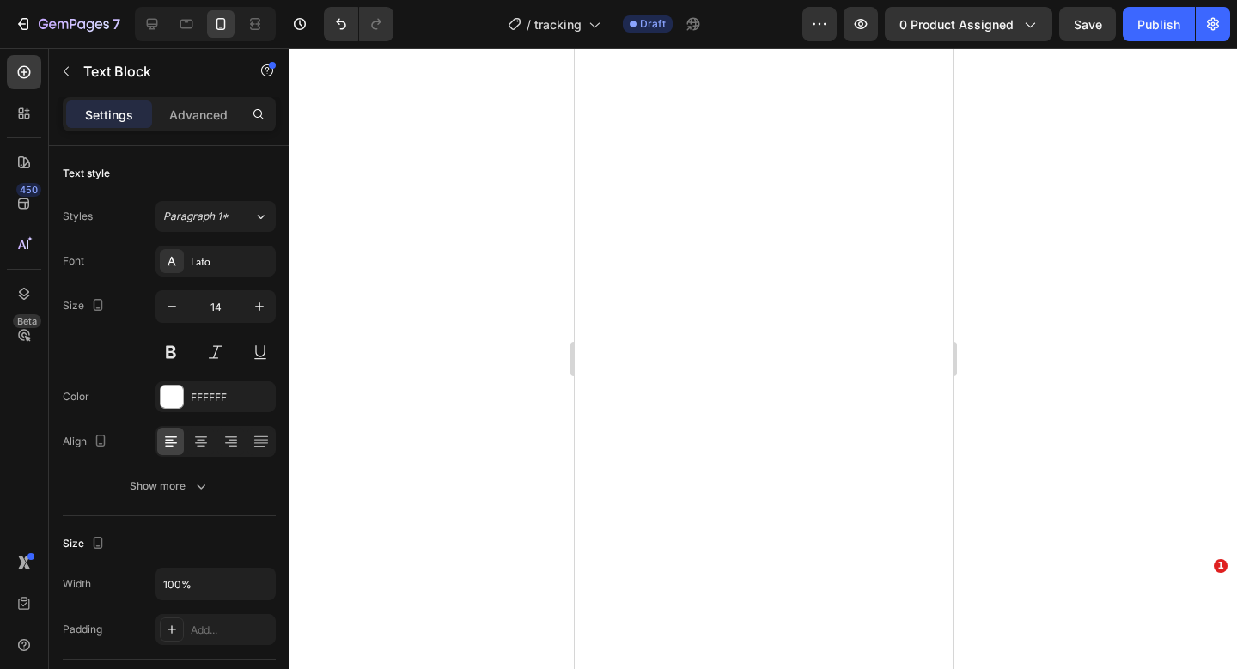 This screenshot has height=669, width=1237. Describe the element at coordinates (73, 261) in the screenshot. I see `div: Font` at that location.